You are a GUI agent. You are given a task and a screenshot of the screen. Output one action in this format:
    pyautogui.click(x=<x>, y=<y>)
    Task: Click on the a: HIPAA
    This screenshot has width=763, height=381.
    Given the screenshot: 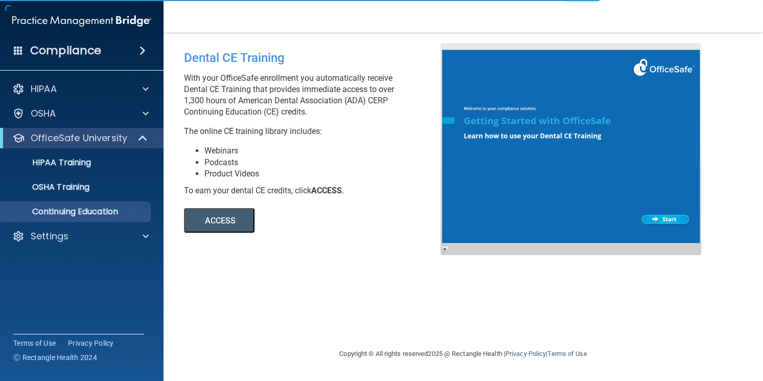 What is the action you would take?
    pyautogui.click(x=80, y=89)
    